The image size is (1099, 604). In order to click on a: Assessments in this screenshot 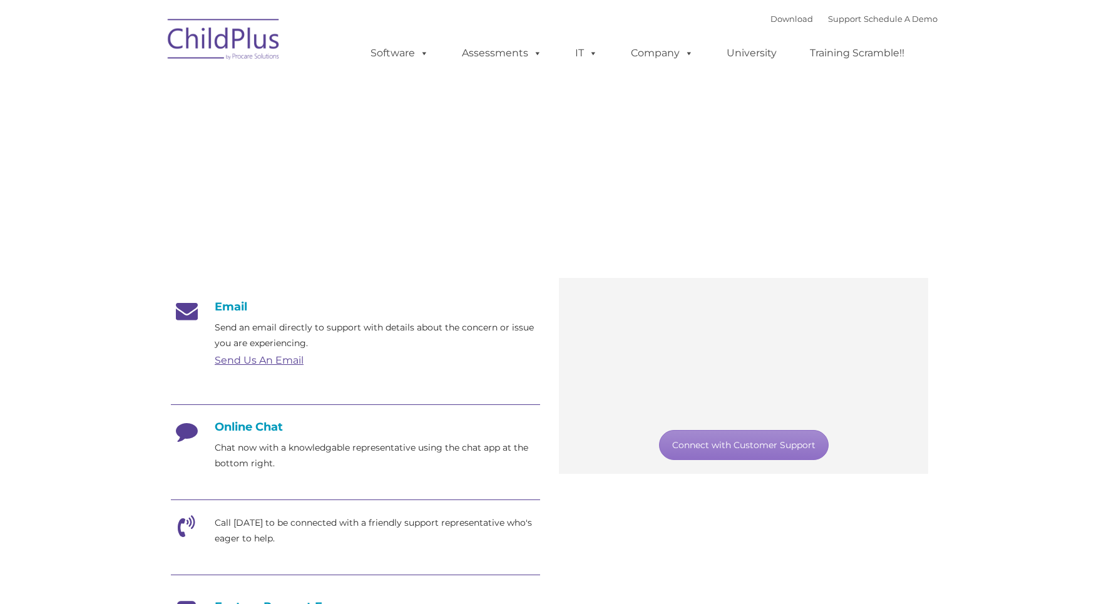, I will do `click(502, 53)`.